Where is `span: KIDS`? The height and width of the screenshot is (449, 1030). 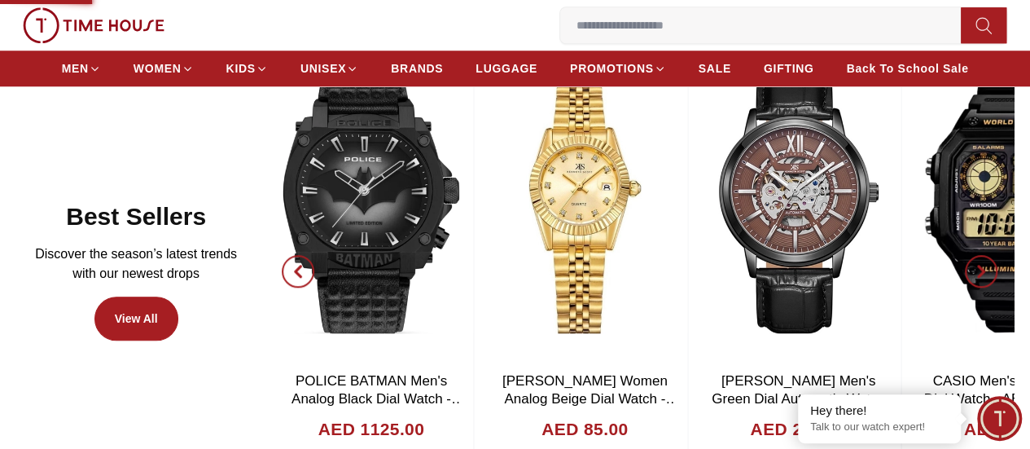
span: KIDS is located at coordinates (241, 68).